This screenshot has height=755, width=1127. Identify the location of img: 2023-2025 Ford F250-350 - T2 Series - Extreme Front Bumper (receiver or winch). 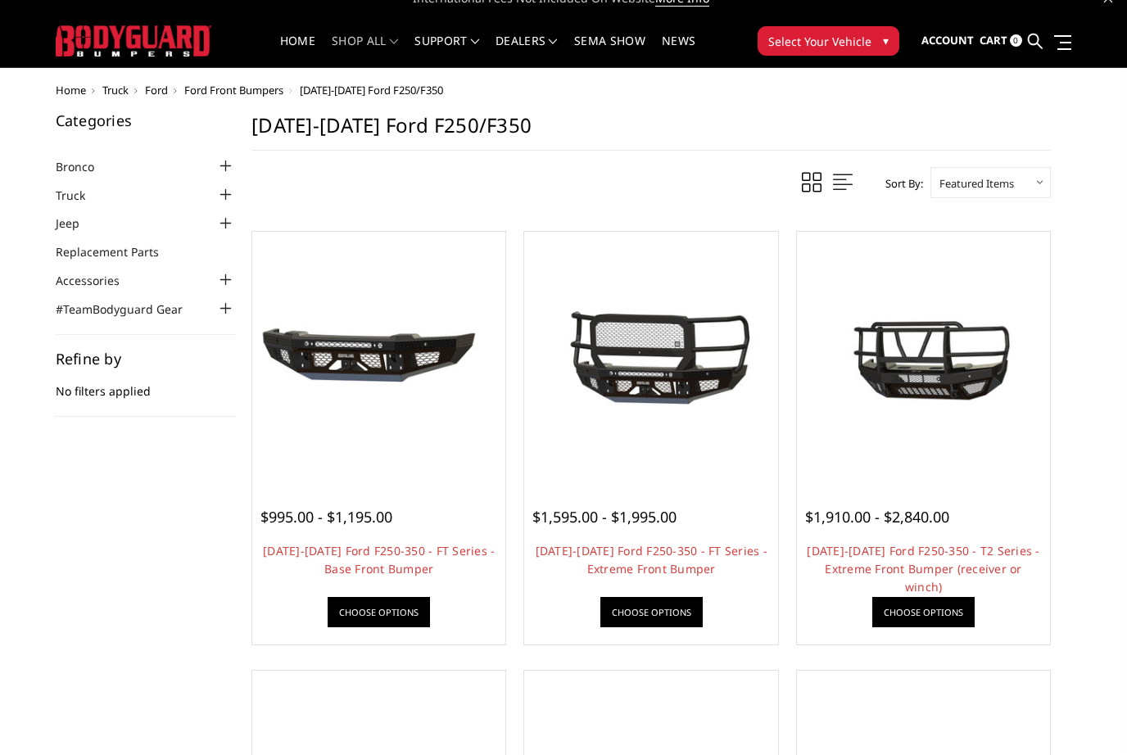
(923, 358).